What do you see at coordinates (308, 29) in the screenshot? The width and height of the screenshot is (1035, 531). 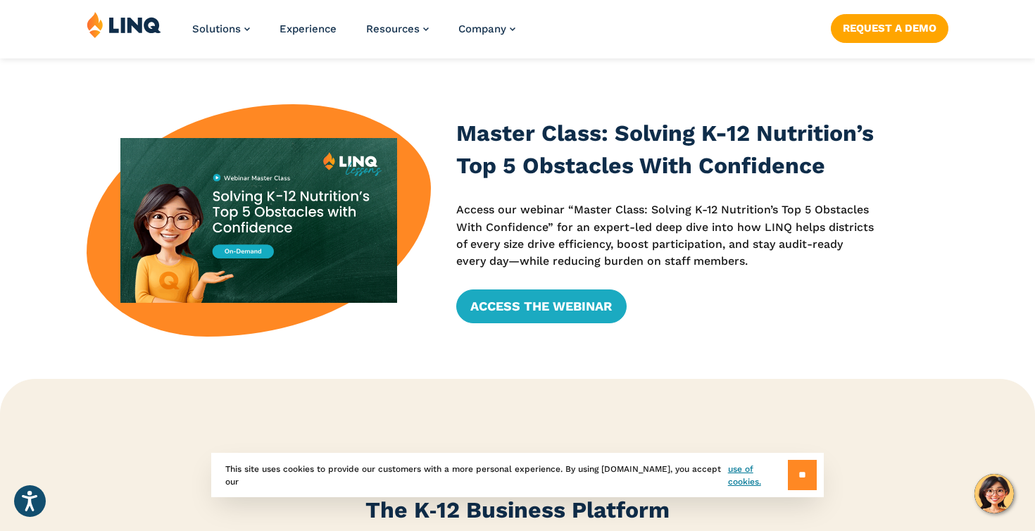 I see `span: Experience` at bounding box center [308, 29].